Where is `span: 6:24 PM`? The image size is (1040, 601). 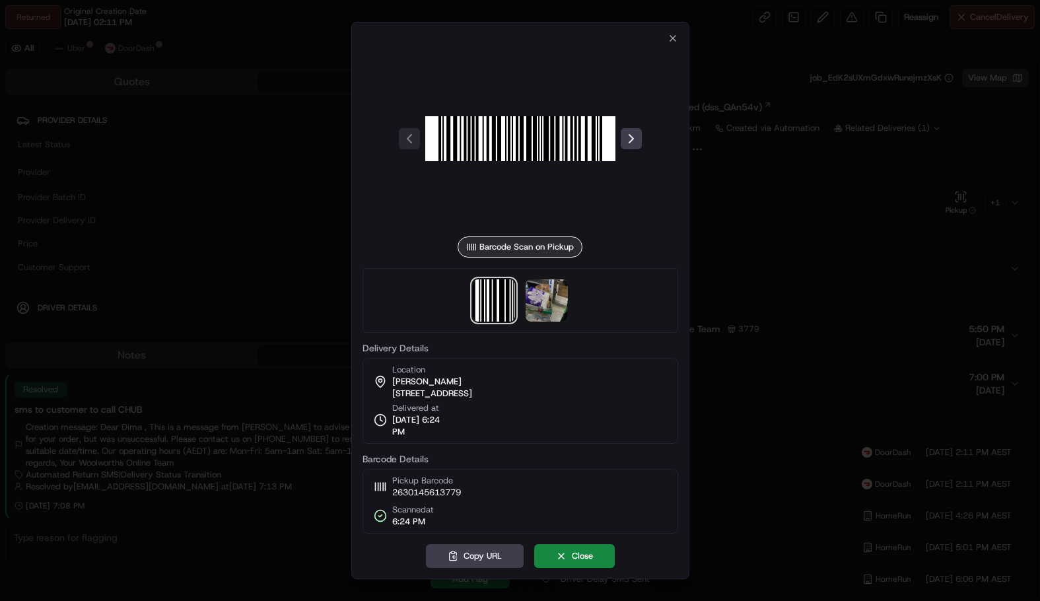
span: 6:24 PM is located at coordinates (413, 522).